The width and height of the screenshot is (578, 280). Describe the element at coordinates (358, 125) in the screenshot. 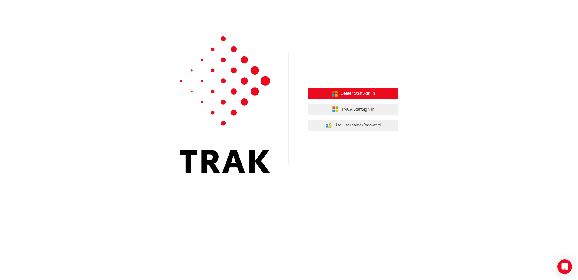

I see `span: Use Username/Password` at that location.